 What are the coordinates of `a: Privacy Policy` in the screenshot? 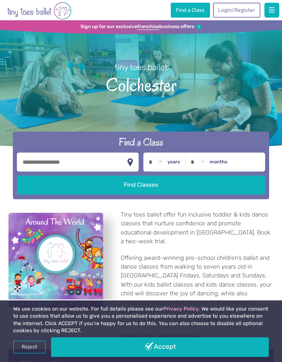 It's located at (181, 309).